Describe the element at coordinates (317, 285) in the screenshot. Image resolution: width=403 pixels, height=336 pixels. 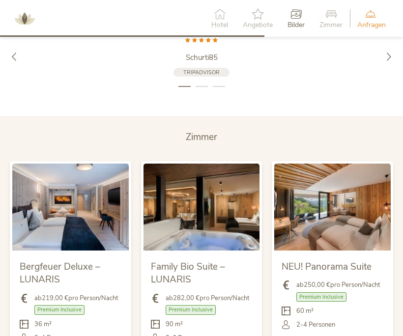
I see `b: 250,00 €` at that location.